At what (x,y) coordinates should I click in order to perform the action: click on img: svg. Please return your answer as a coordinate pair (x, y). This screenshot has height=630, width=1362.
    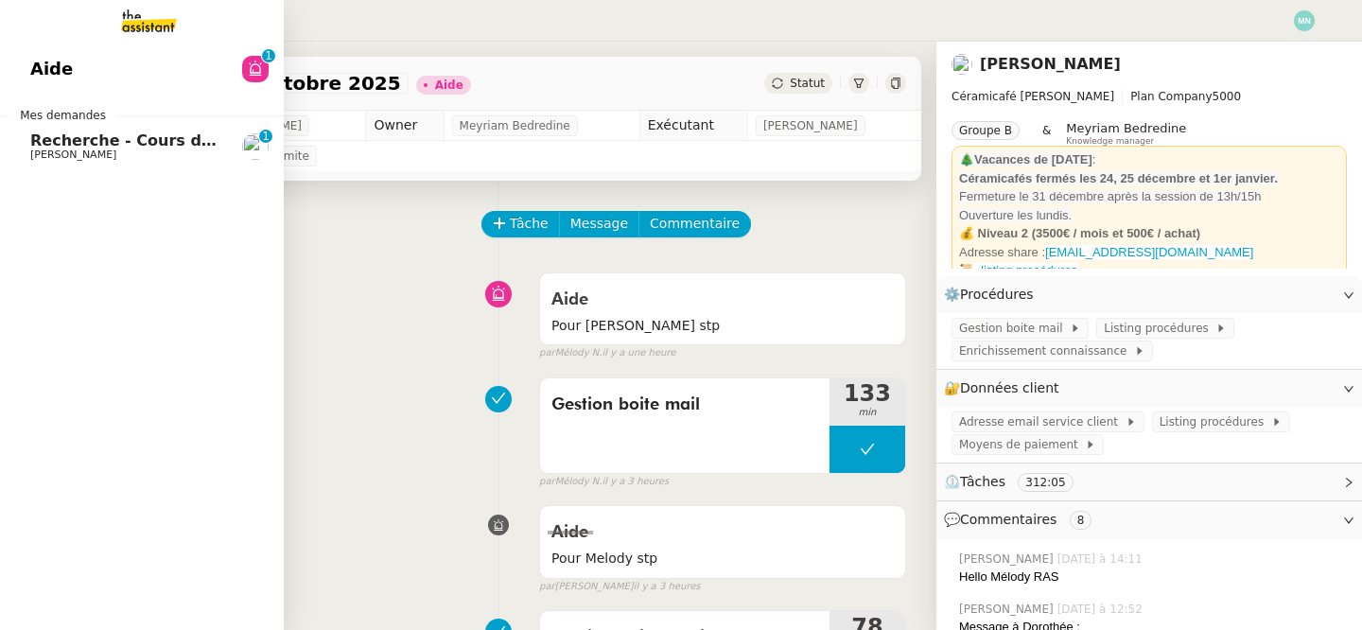
    Looking at the image, I should click on (1304, 21).